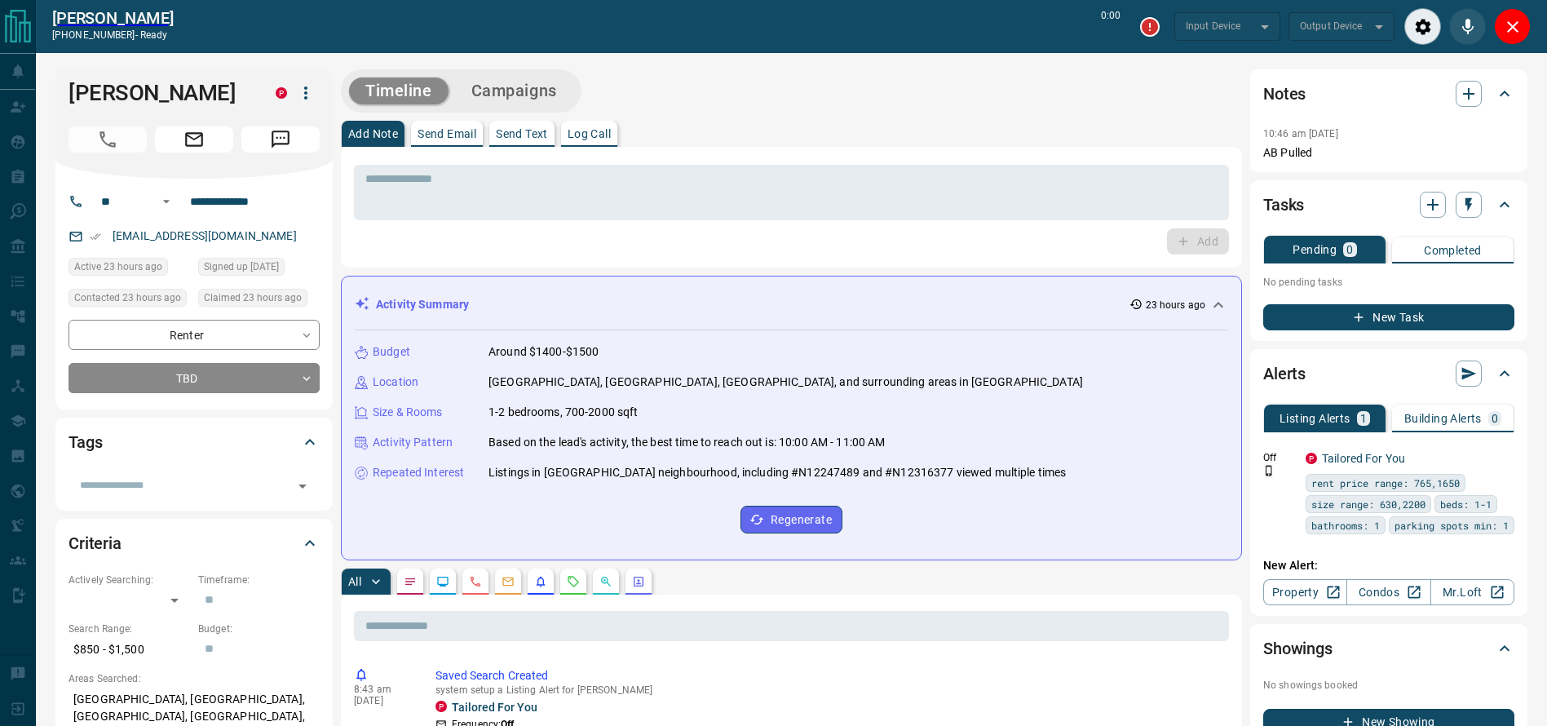 The height and width of the screenshot is (726, 1547). What do you see at coordinates (522, 134) in the screenshot?
I see `p: Send Text` at bounding box center [522, 134].